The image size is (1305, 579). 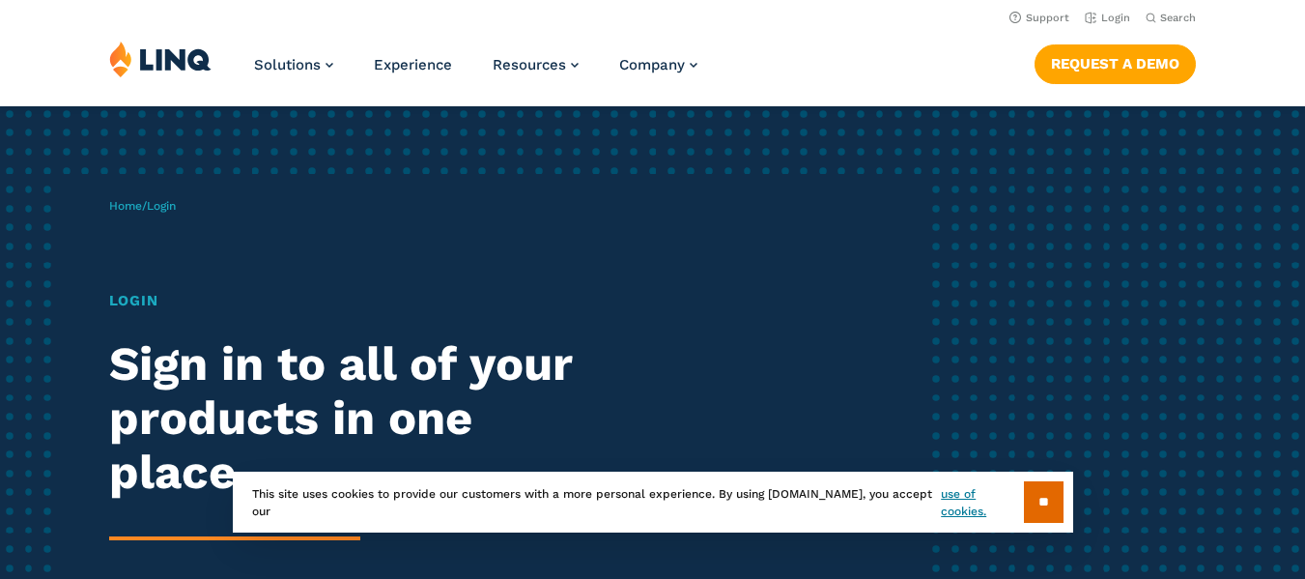 I want to click on a: Experience, so click(x=412, y=65).